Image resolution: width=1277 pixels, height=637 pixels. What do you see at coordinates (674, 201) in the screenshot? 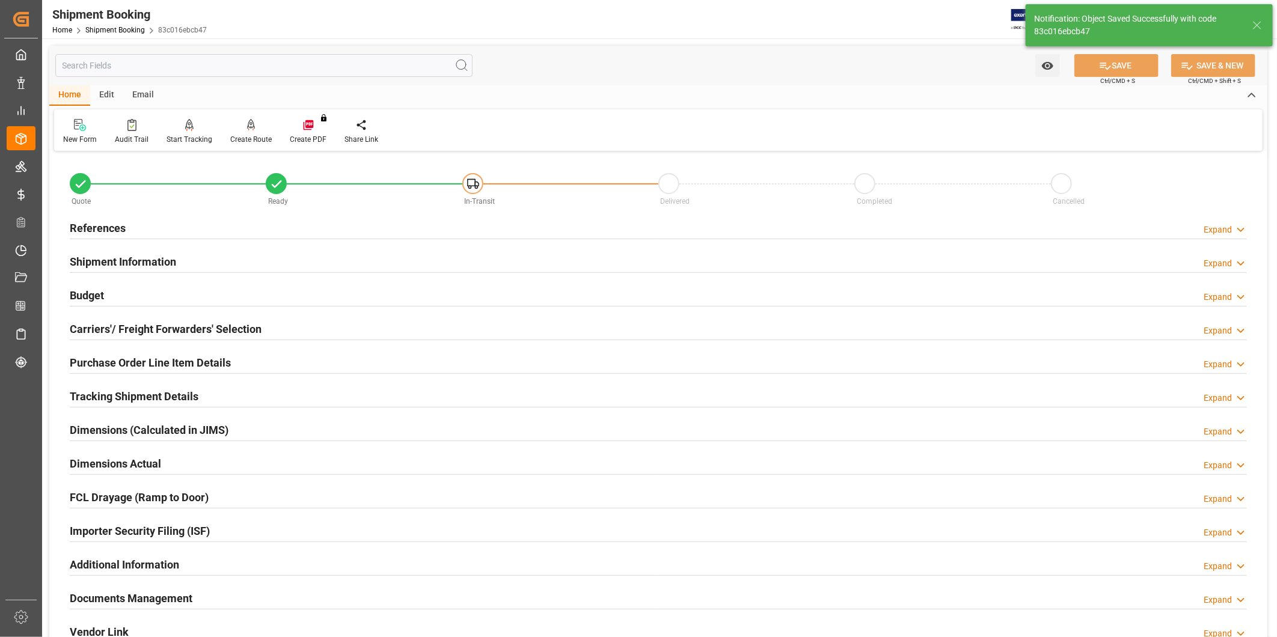
I see `span: Delivered` at bounding box center [674, 201].